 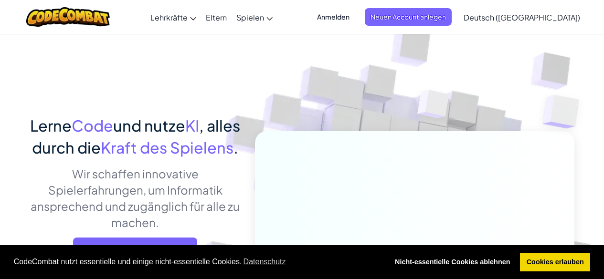 I want to click on a: deny cookies, so click(x=452, y=262).